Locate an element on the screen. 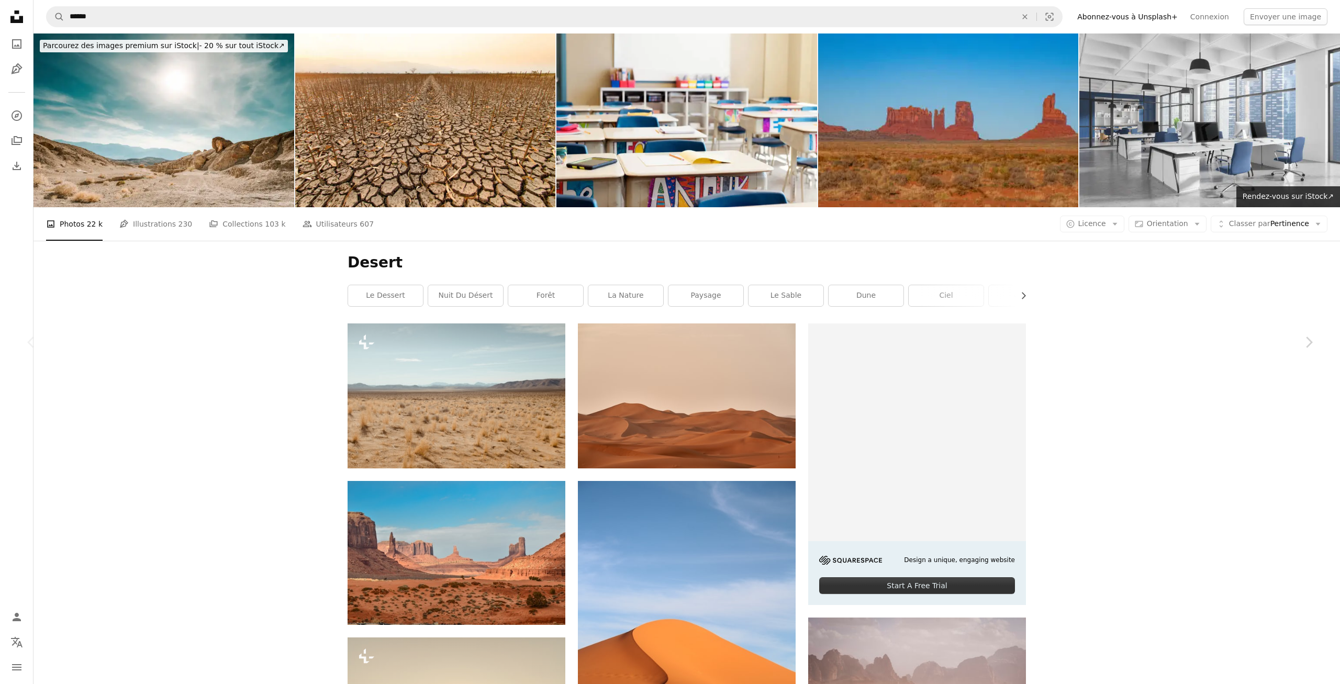 The height and width of the screenshot is (684, 1340). a: le sable is located at coordinates (786, 296).